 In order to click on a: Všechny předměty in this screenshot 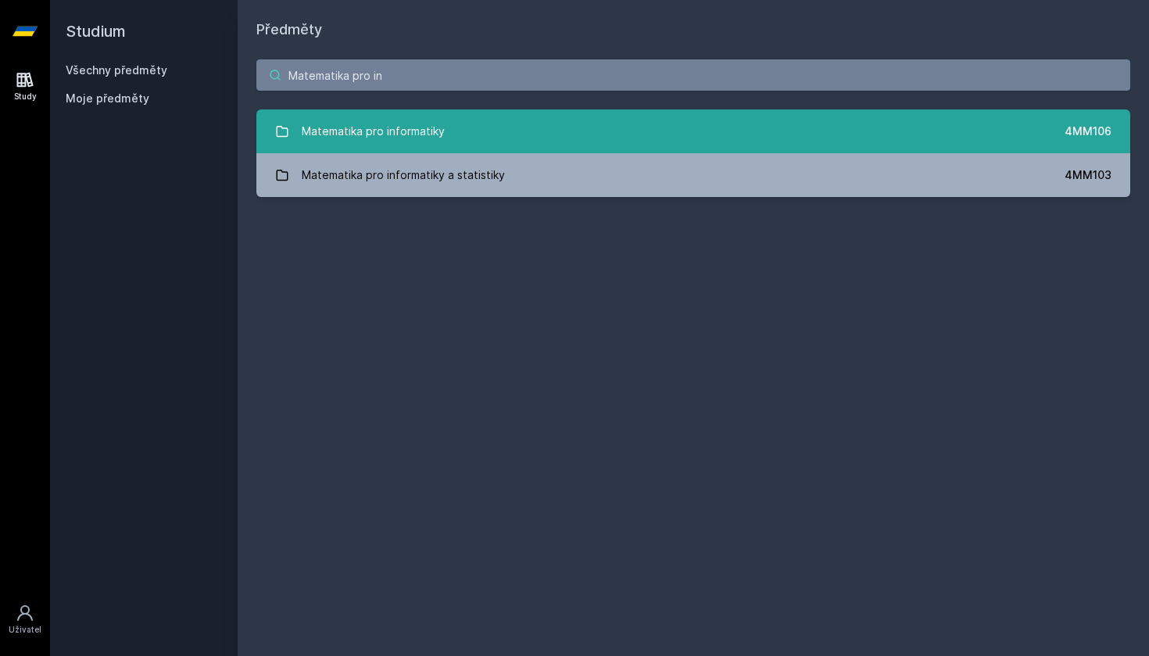, I will do `click(117, 70)`.